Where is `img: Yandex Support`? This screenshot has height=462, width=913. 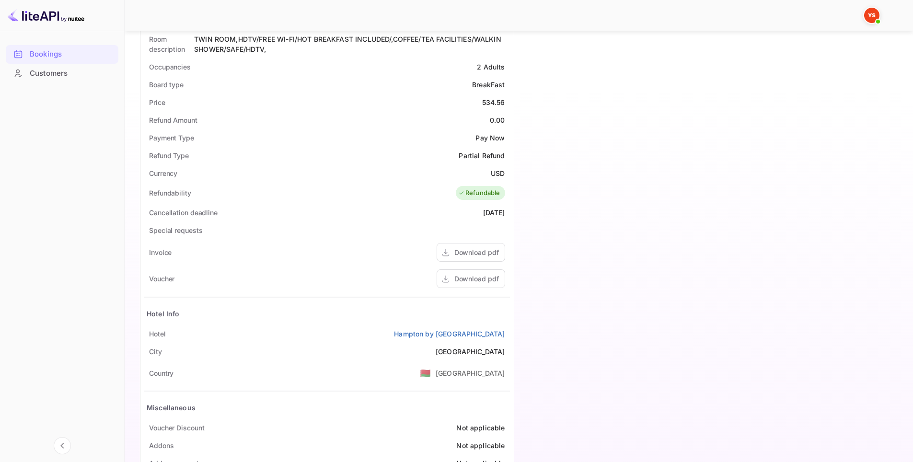
img: Yandex Support is located at coordinates (872, 15).